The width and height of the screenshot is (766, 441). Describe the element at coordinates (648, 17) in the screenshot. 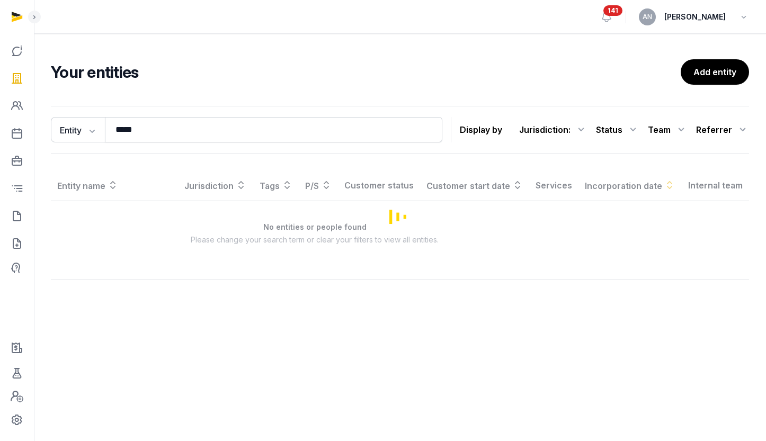

I see `button: AN` at that location.